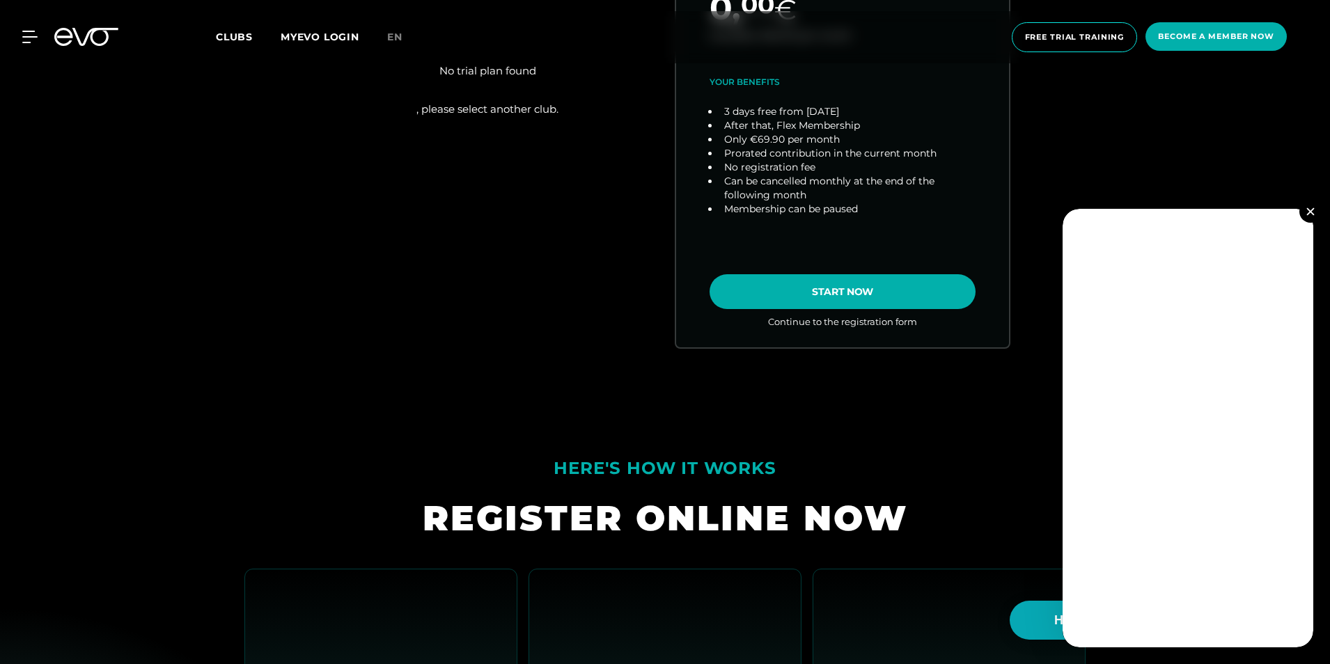 The image size is (1330, 664). Describe the element at coordinates (665, 518) in the screenshot. I see `div: REGISTER ONLINE NOW` at that location.